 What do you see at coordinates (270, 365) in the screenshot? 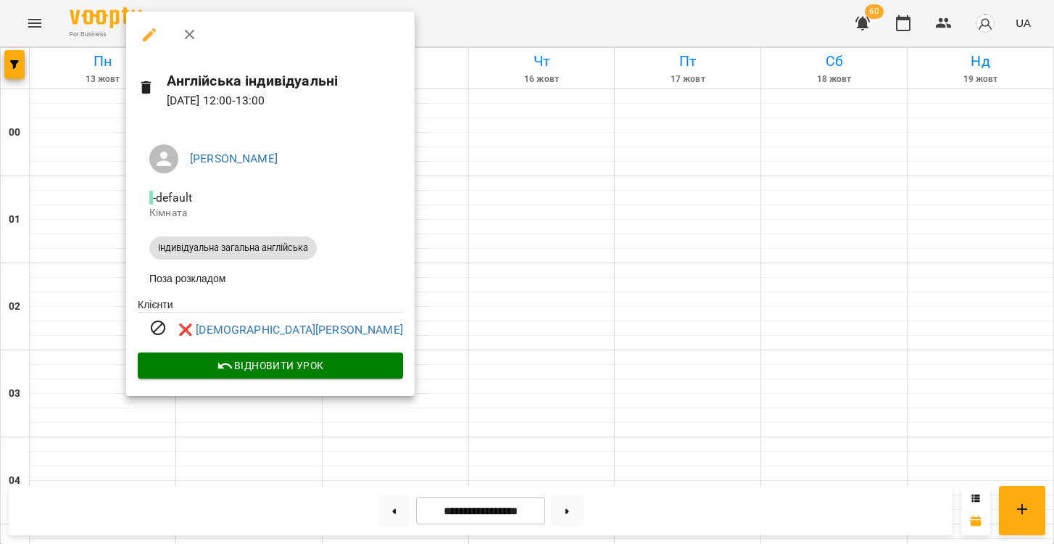
I see `button: Відновити урок` at bounding box center [270, 365].